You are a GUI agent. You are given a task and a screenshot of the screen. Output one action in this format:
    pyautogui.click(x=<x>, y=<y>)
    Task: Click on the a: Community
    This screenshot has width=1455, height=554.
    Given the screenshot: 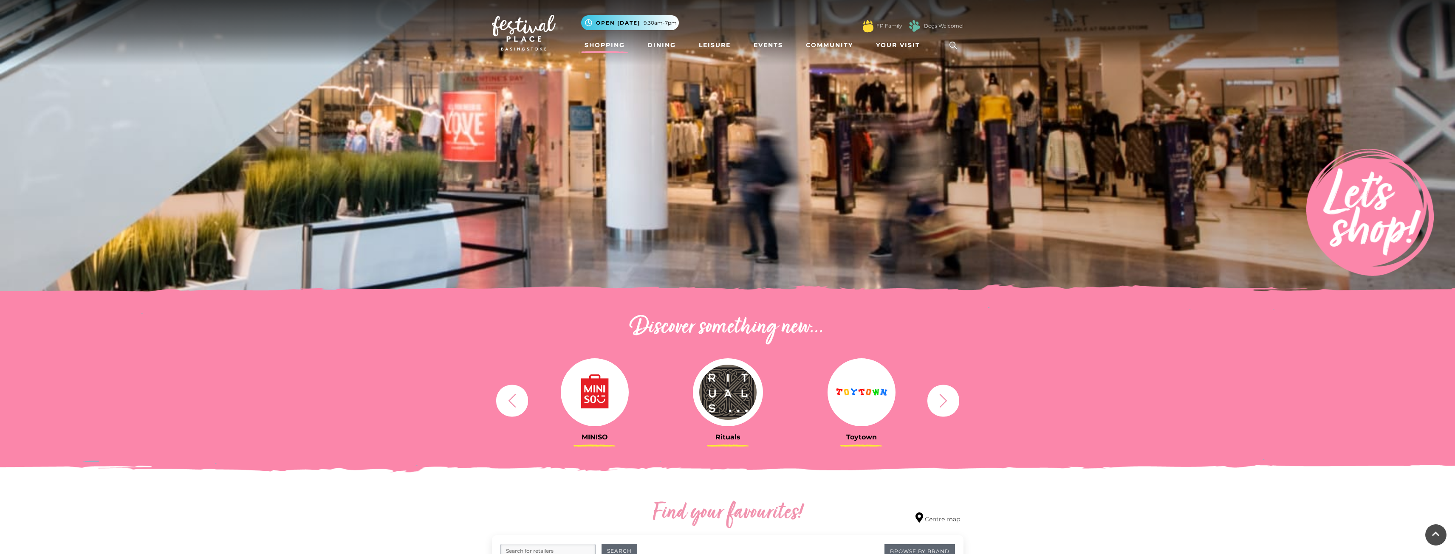 What is the action you would take?
    pyautogui.click(x=829, y=45)
    